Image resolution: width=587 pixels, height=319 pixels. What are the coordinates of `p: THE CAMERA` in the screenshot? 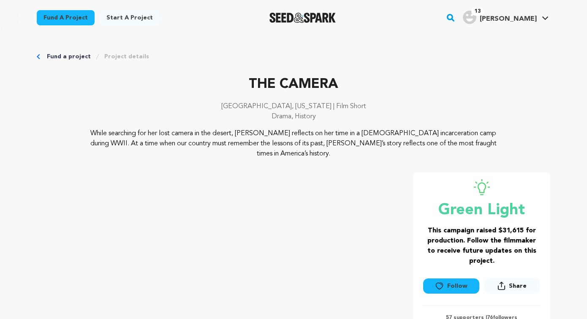 It's located at (294, 84).